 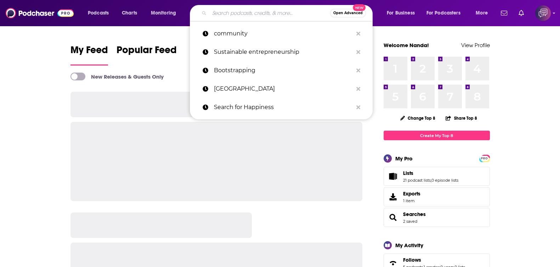 What do you see at coordinates (437, 197) in the screenshot?
I see `a: Exports` at bounding box center [437, 197].